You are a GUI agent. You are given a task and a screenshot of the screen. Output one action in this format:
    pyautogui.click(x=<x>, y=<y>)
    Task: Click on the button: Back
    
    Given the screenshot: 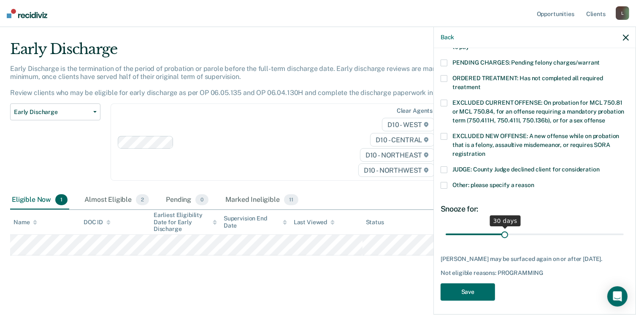 What is the action you would take?
    pyautogui.click(x=447, y=37)
    